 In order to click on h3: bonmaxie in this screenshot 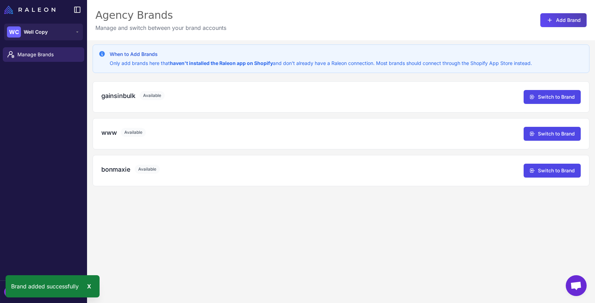, I will do `click(116, 169)`.